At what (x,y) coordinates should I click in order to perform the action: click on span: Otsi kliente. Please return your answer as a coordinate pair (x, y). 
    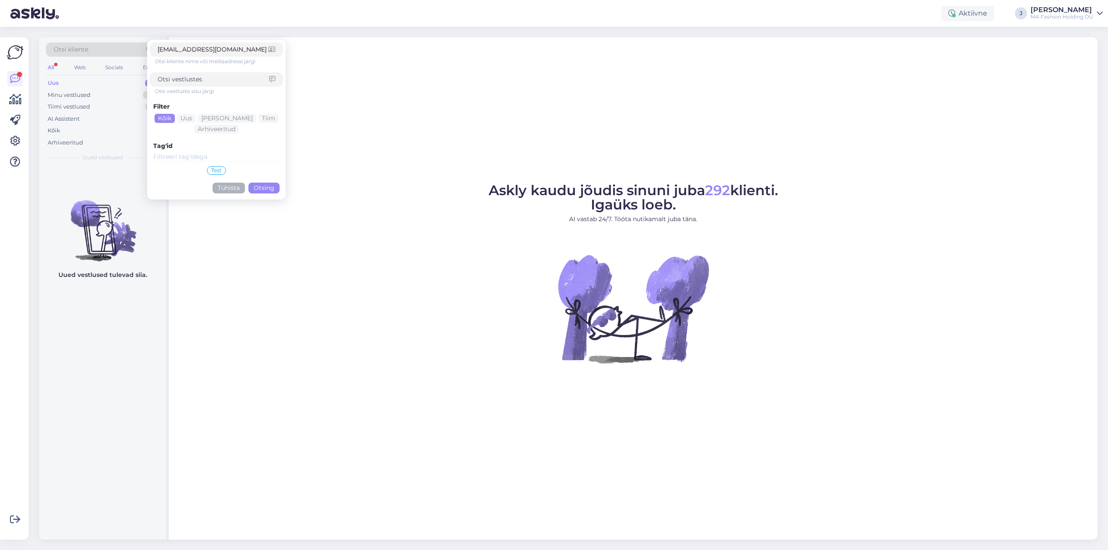
    Looking at the image, I should click on (71, 49).